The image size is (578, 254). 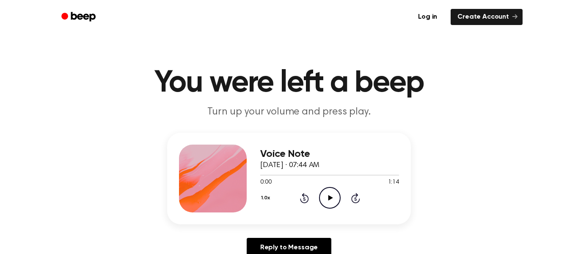 I want to click on a: Log in, so click(x=427, y=17).